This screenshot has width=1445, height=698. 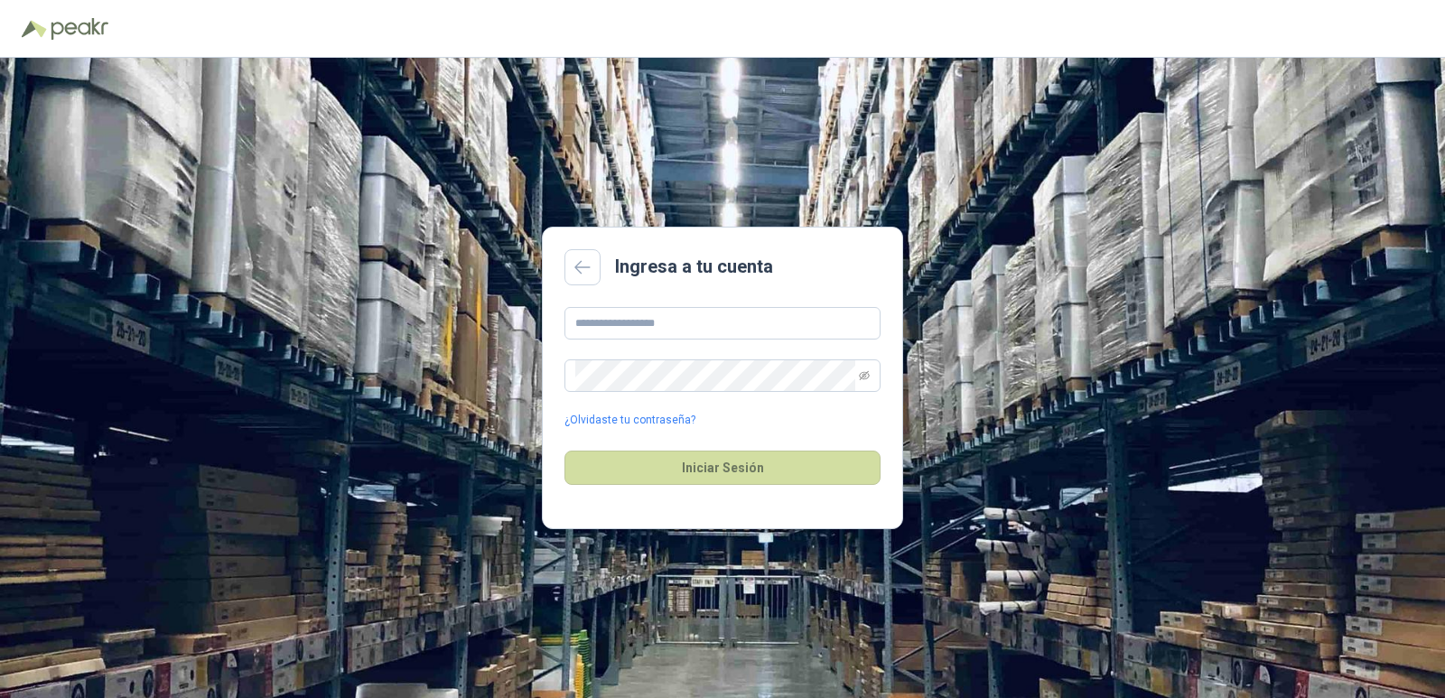 What do you see at coordinates (693, 266) in the screenshot?
I see `h2: Ingresa a tu cuenta` at bounding box center [693, 266].